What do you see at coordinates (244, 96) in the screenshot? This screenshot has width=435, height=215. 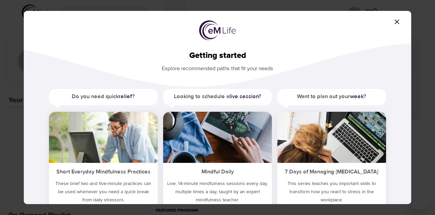 I see `a: live session` at bounding box center [244, 96].